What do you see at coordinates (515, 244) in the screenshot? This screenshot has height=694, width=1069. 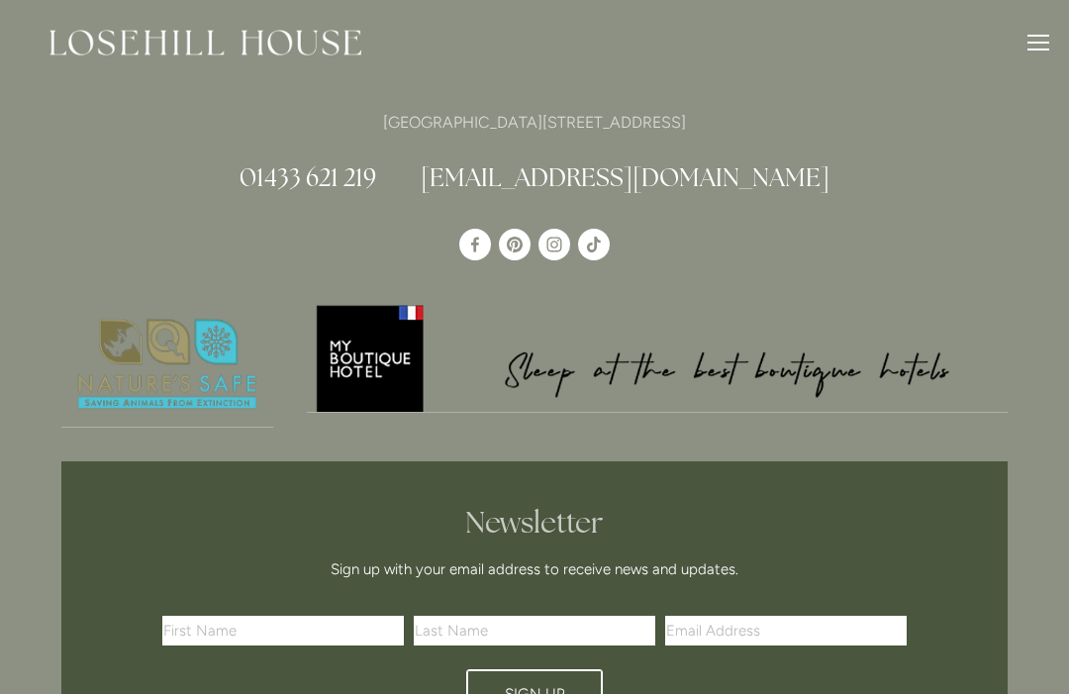 I see `a: Pinterest` at bounding box center [515, 244].